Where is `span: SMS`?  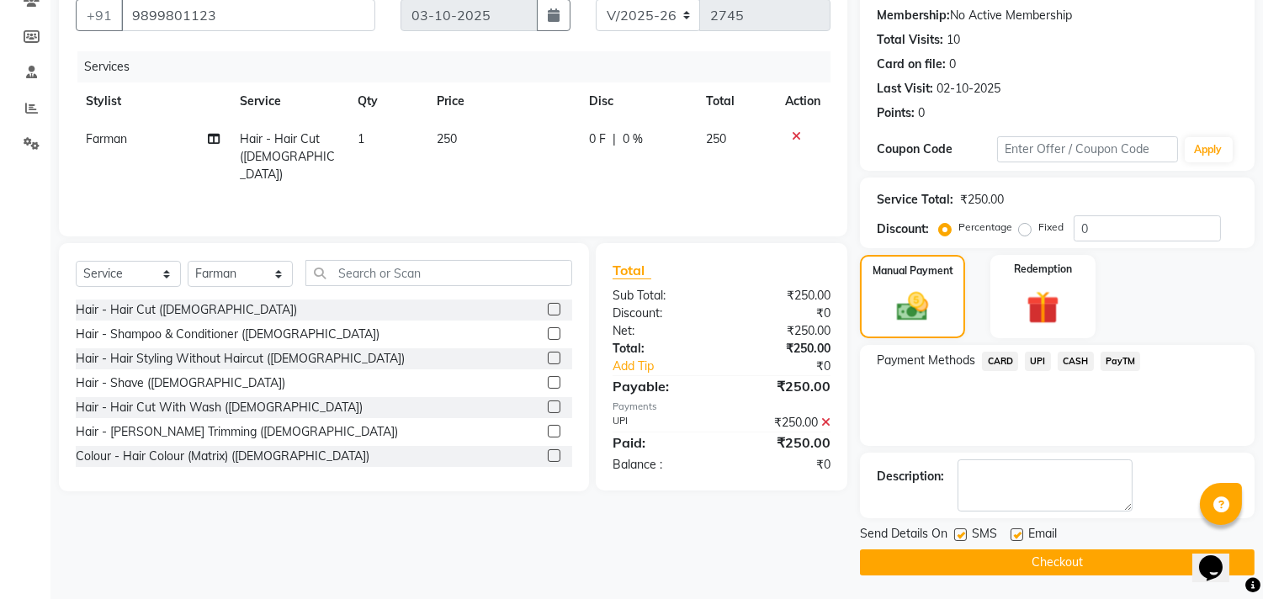
span: SMS is located at coordinates (985, 535).